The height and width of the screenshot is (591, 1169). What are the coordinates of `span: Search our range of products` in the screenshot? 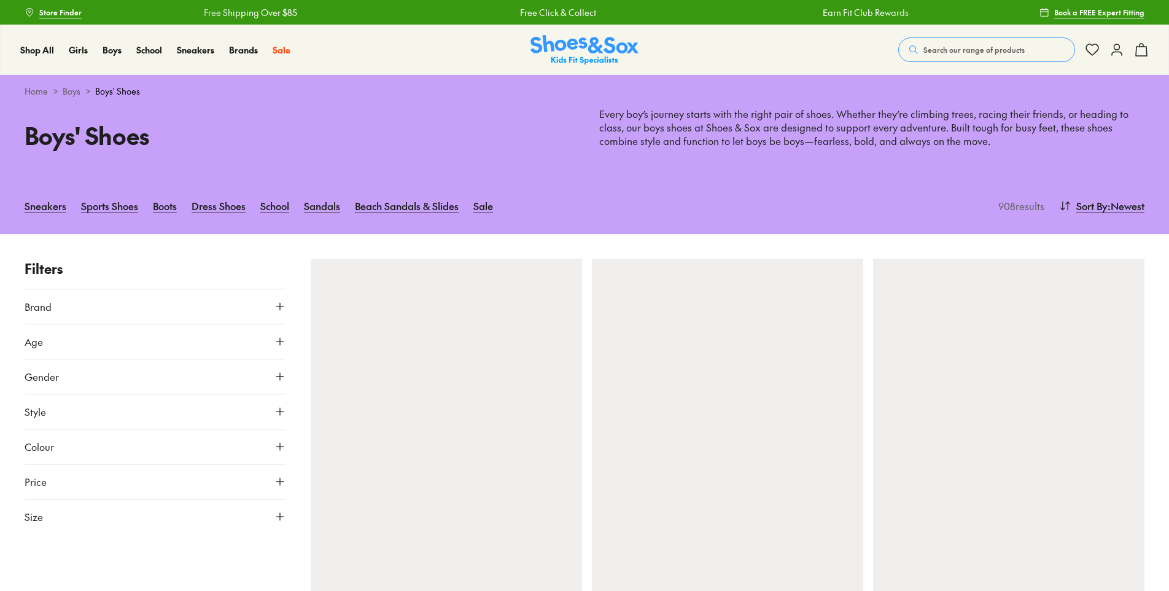 It's located at (974, 50).